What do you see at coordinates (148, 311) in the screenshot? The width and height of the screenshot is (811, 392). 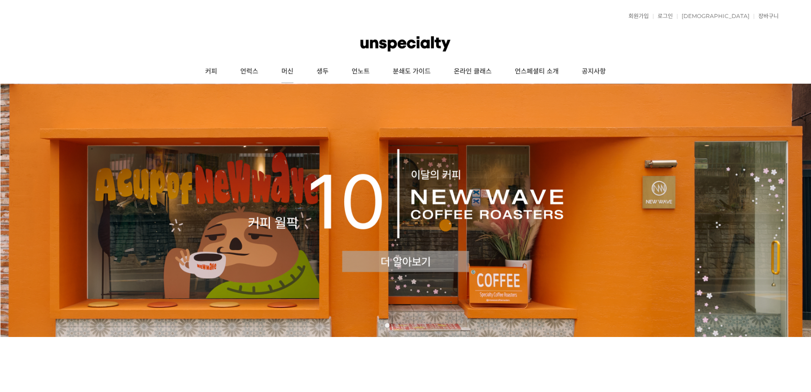 I see `span: 설정` at bounding box center [148, 311].